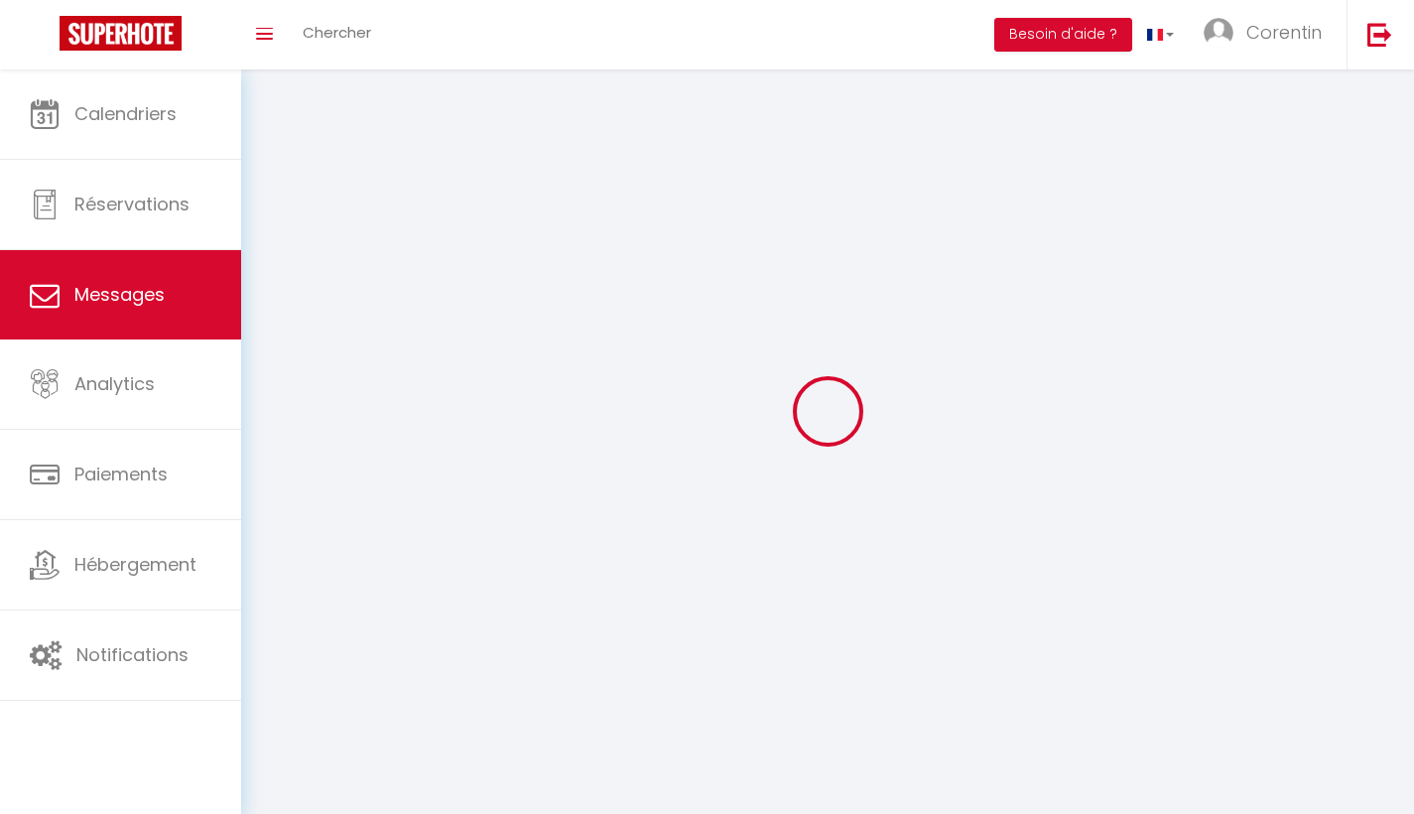 This screenshot has width=1414, height=814. Describe the element at coordinates (132, 654) in the screenshot. I see `span: Notifications` at that location.